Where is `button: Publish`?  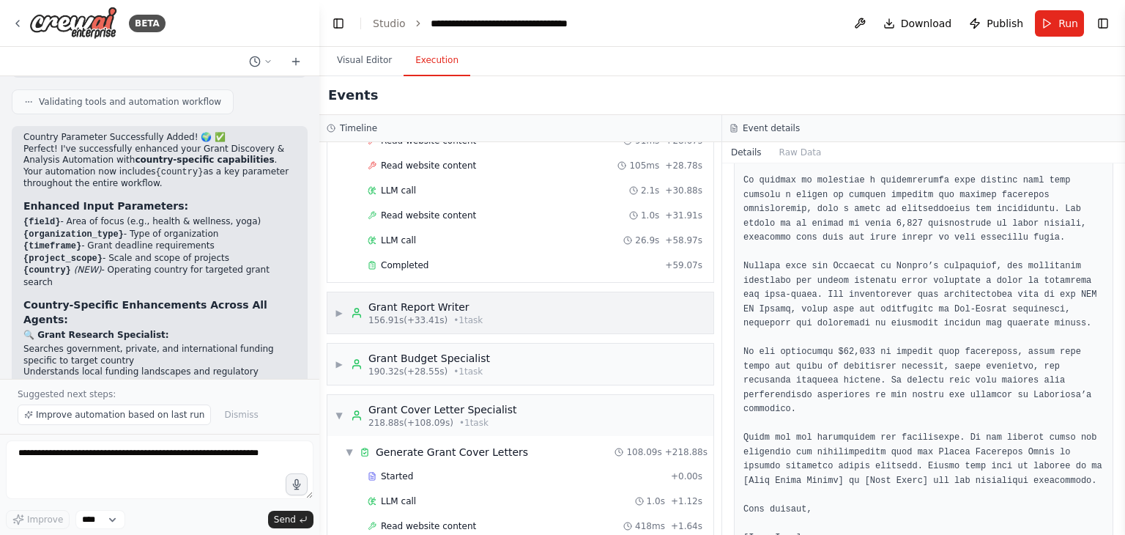
button: Publish is located at coordinates (996, 23).